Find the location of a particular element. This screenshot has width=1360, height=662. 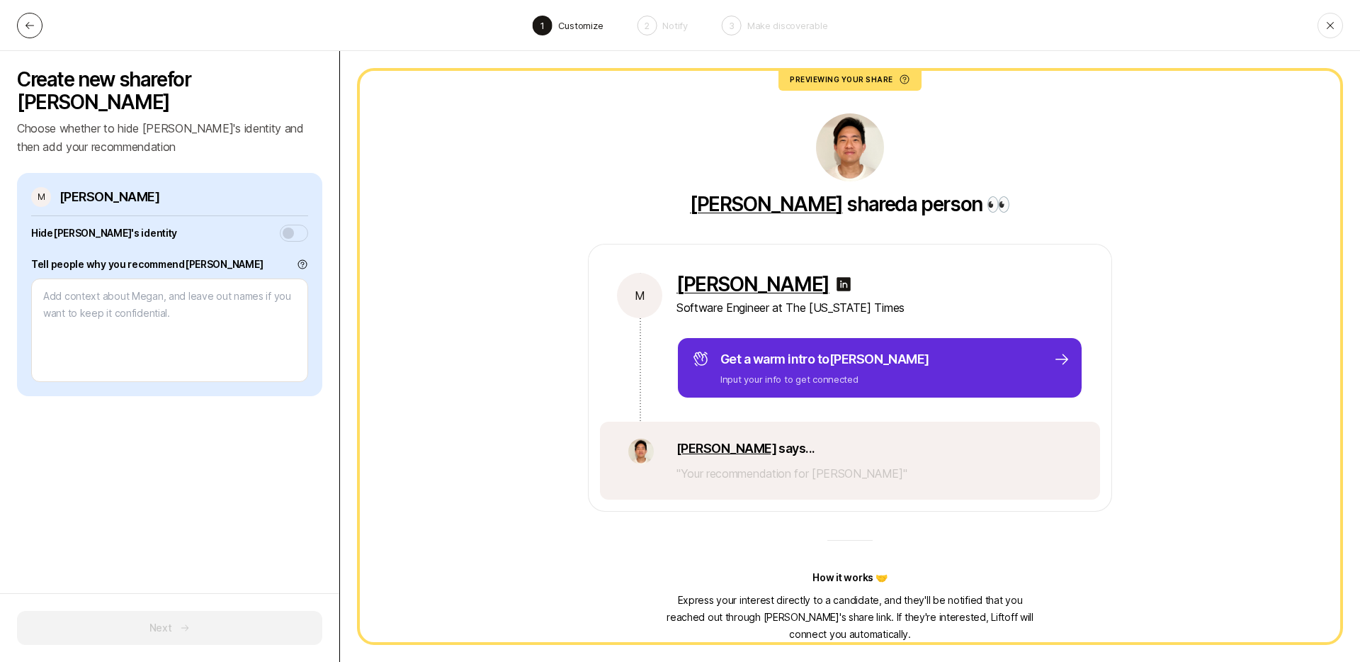

img: linkedin-logo is located at coordinates (844, 284).